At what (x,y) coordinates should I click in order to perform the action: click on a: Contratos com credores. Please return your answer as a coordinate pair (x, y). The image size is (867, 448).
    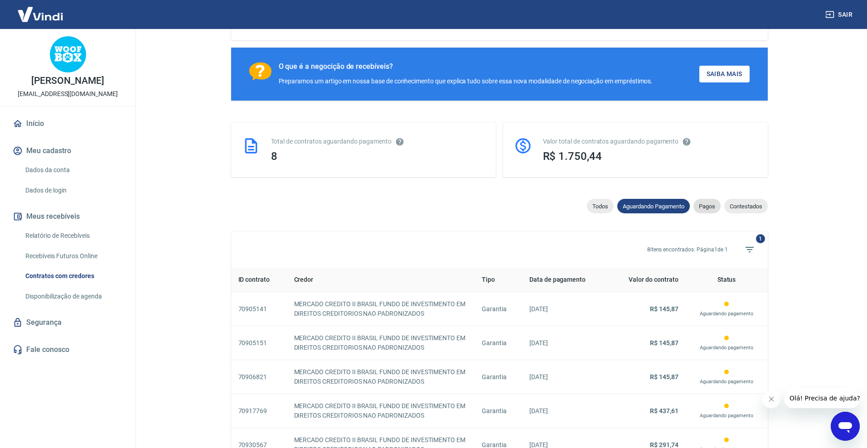
    Looking at the image, I should click on (73, 276).